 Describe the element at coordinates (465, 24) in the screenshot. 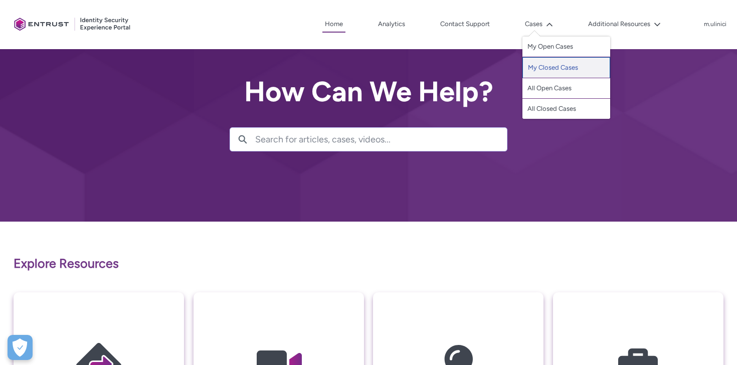

I see `a: Contact Support` at that location.